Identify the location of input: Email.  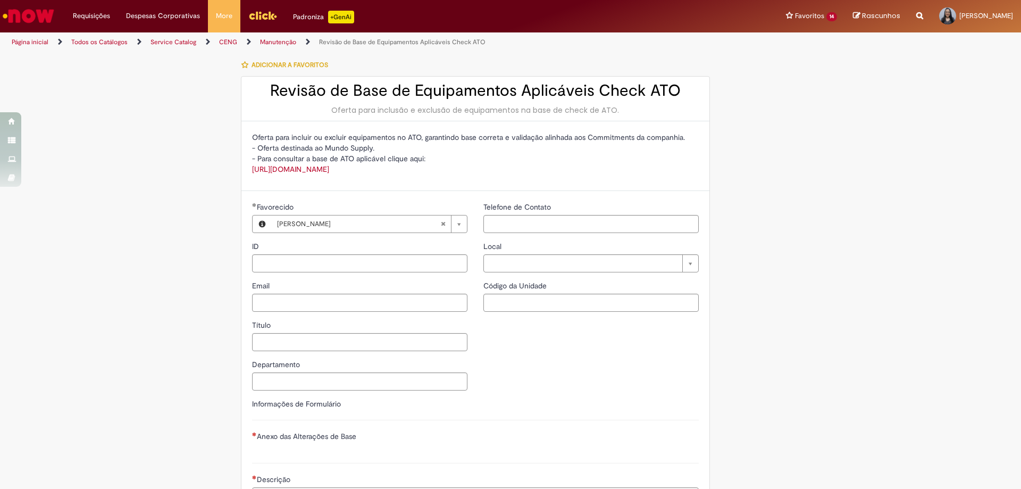
(360, 303).